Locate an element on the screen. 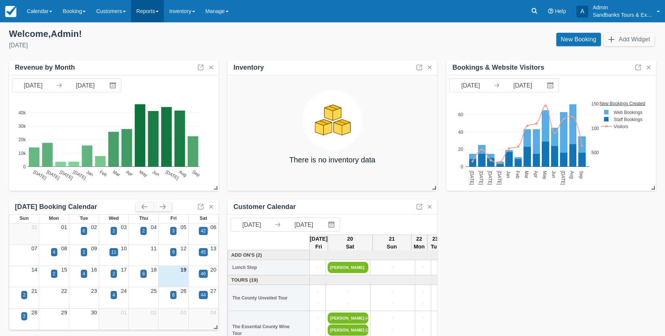 The width and height of the screenshot is (665, 336). img: inventory.png is located at coordinates (332, 120).